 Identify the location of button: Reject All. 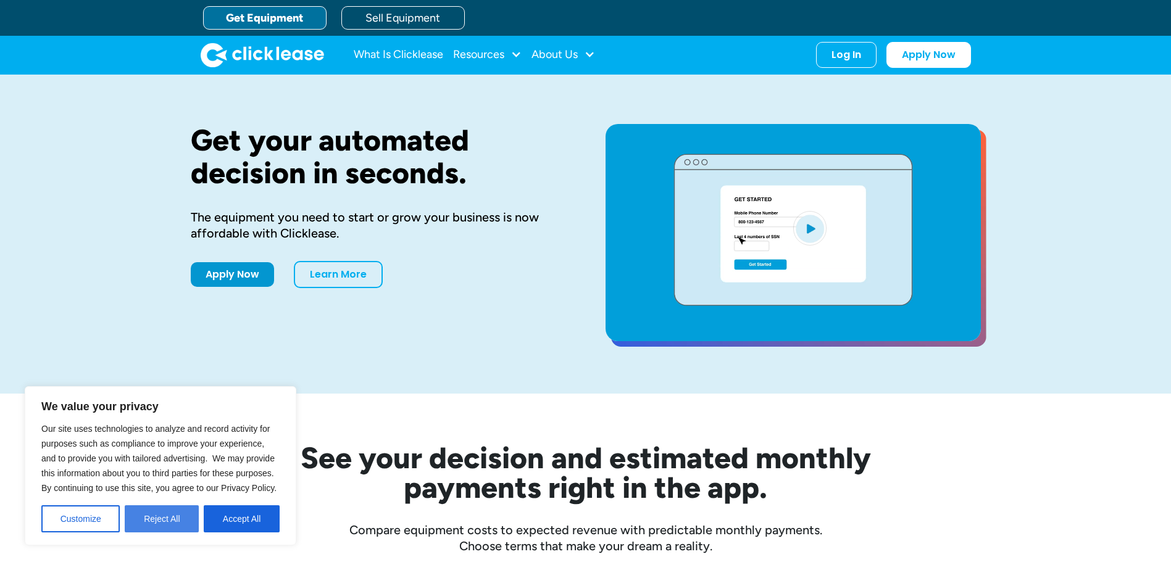
(162, 519).